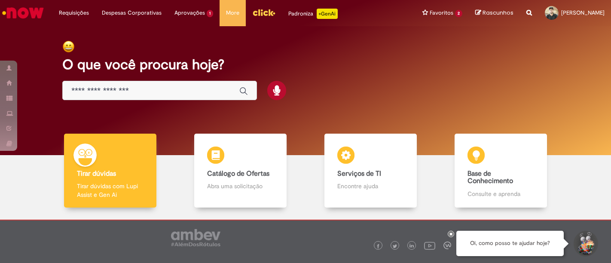 Image resolution: width=611 pixels, height=263 pixels. What do you see at coordinates (240, 186) in the screenshot?
I see `p: Abra uma solicitação` at bounding box center [240, 186].